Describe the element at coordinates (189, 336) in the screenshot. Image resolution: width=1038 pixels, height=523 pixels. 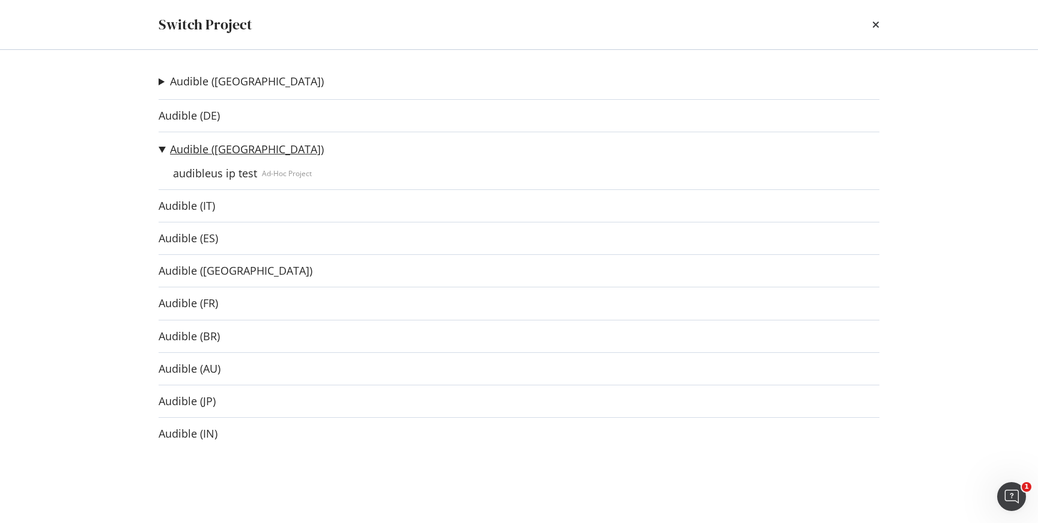
I see `a: Audible (BR)` at that location.